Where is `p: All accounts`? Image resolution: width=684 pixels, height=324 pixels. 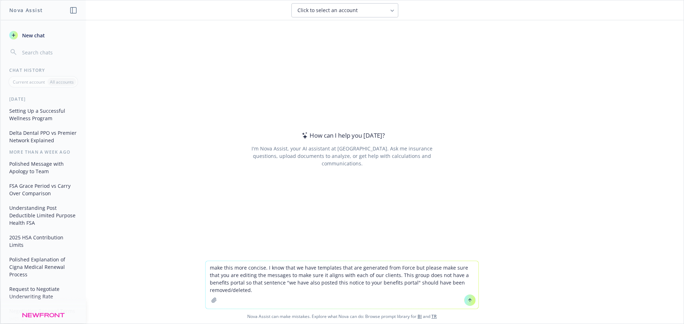 p: All accounts is located at coordinates (62, 82).